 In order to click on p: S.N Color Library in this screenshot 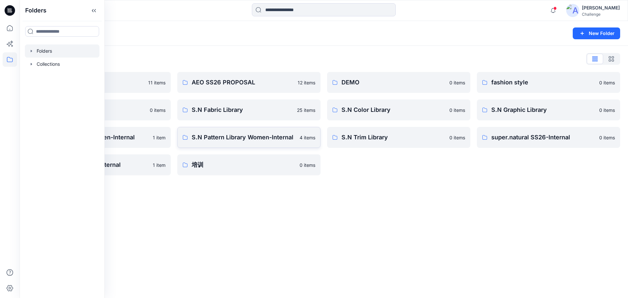, I will do `click(394, 110)`.